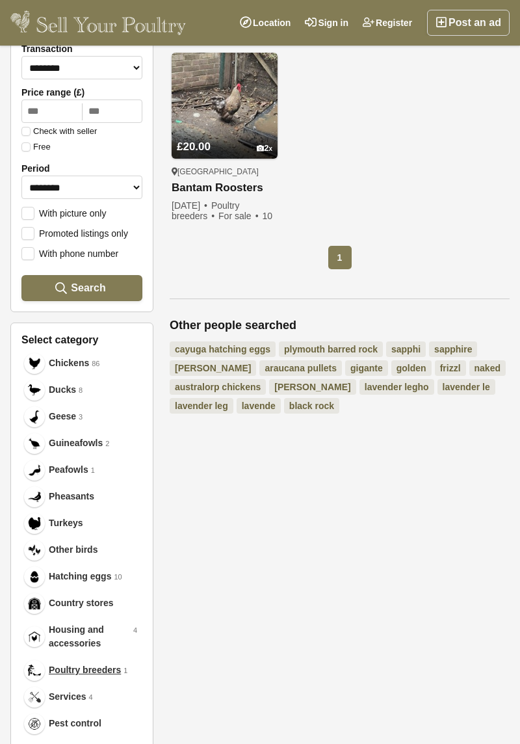 Image resolution: width=520 pixels, height=744 pixels. What do you see at coordinates (88, 287) in the screenshot?
I see `span: Search` at bounding box center [88, 287].